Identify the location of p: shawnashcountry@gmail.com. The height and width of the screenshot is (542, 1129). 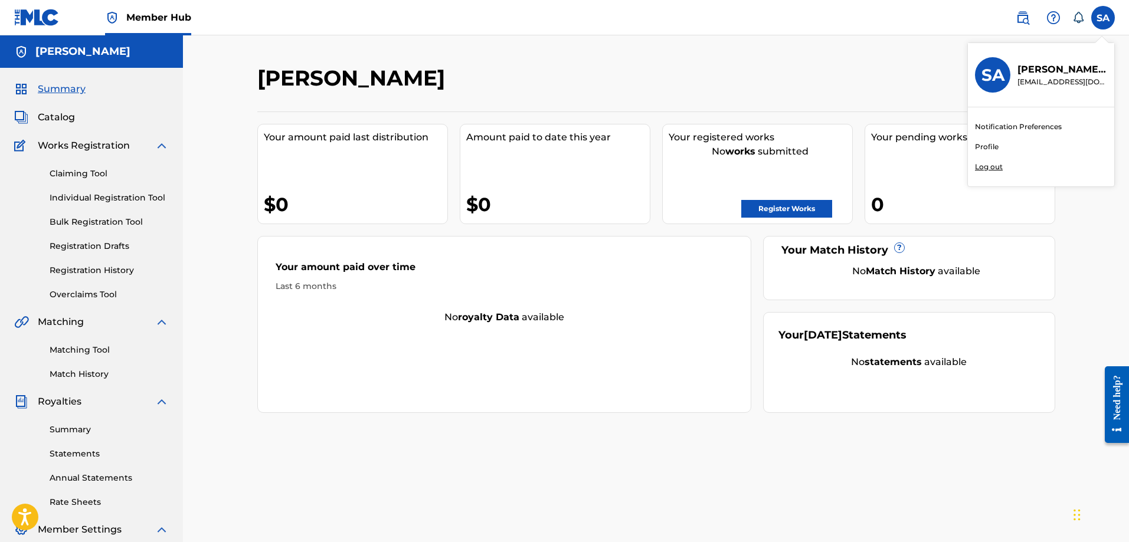
(1062, 82).